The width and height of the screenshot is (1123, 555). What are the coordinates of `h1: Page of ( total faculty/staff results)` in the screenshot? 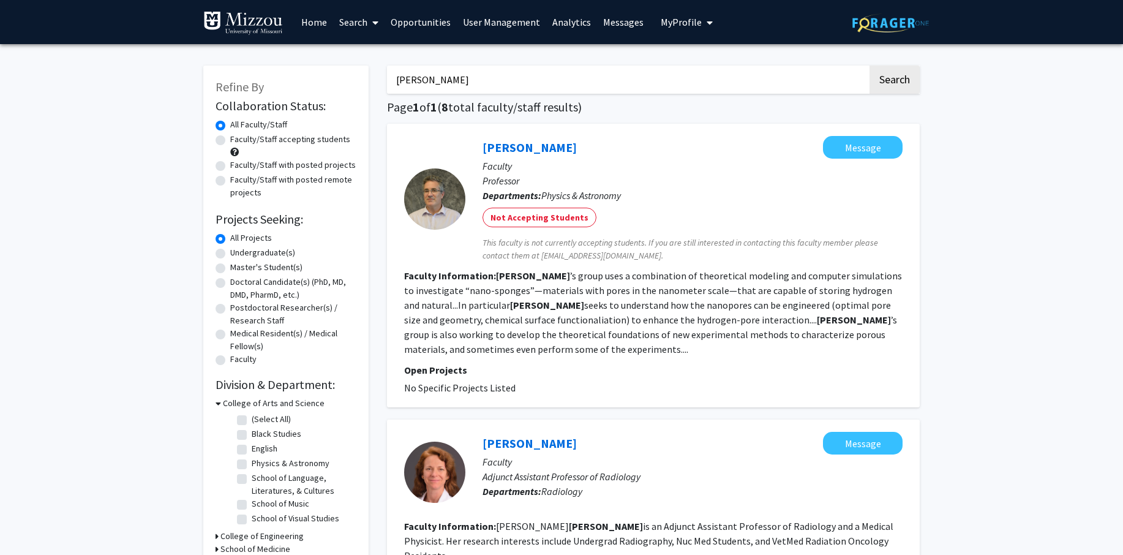 It's located at (653, 107).